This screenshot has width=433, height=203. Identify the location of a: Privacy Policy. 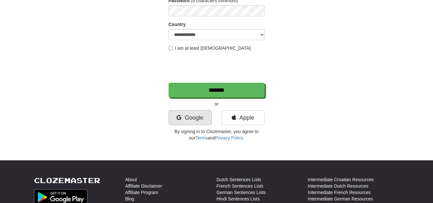
(229, 138).